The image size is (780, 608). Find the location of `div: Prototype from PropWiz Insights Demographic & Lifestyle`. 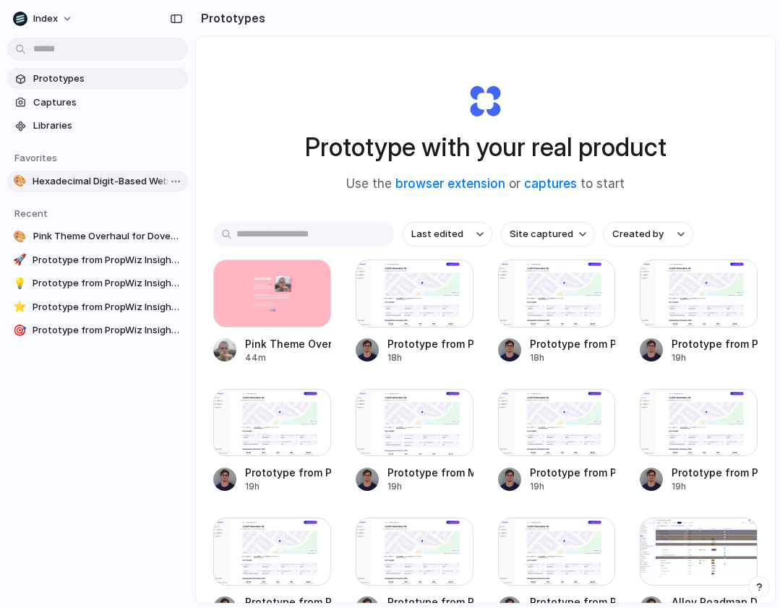

div: Prototype from PropWiz Insights Demographic & Lifestyle is located at coordinates (714, 343).